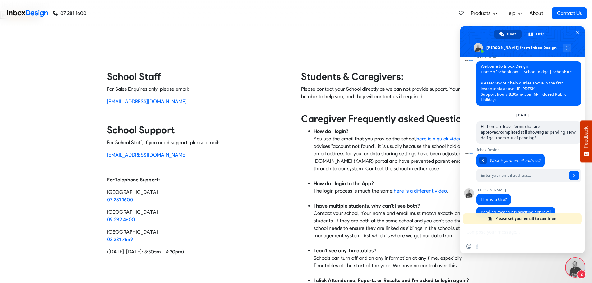 This screenshot has height=283, width=592. I want to click on div: Chat, so click(508, 34).